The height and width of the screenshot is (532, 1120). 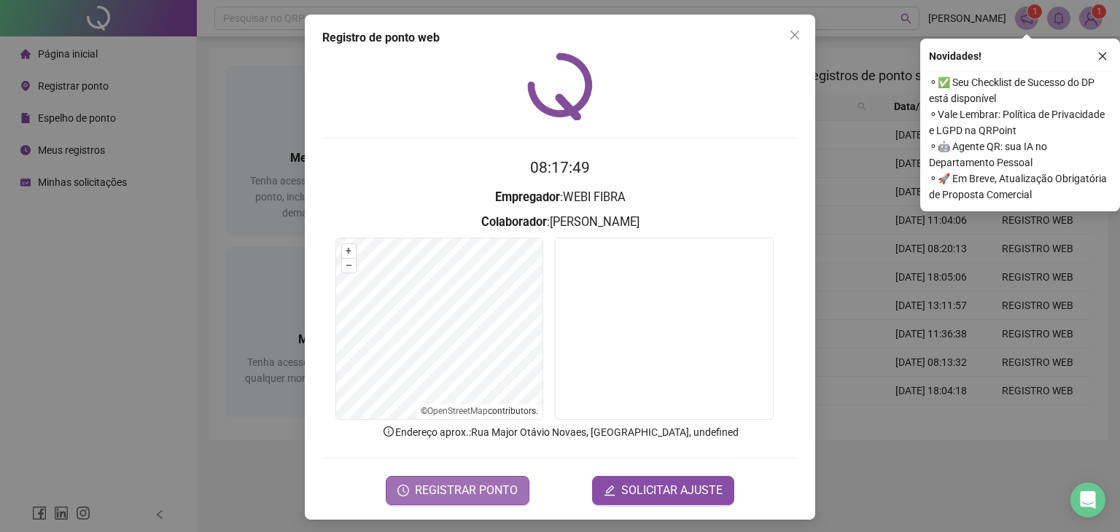 What do you see at coordinates (955, 56) in the screenshot?
I see `span: Novidades !` at bounding box center [955, 56].